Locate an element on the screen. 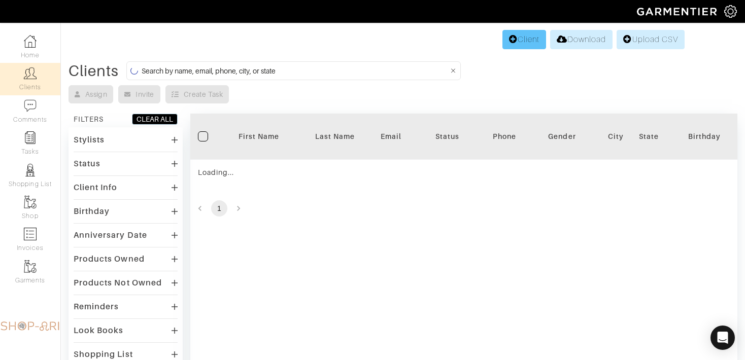  div: Phone is located at coordinates (504, 136).